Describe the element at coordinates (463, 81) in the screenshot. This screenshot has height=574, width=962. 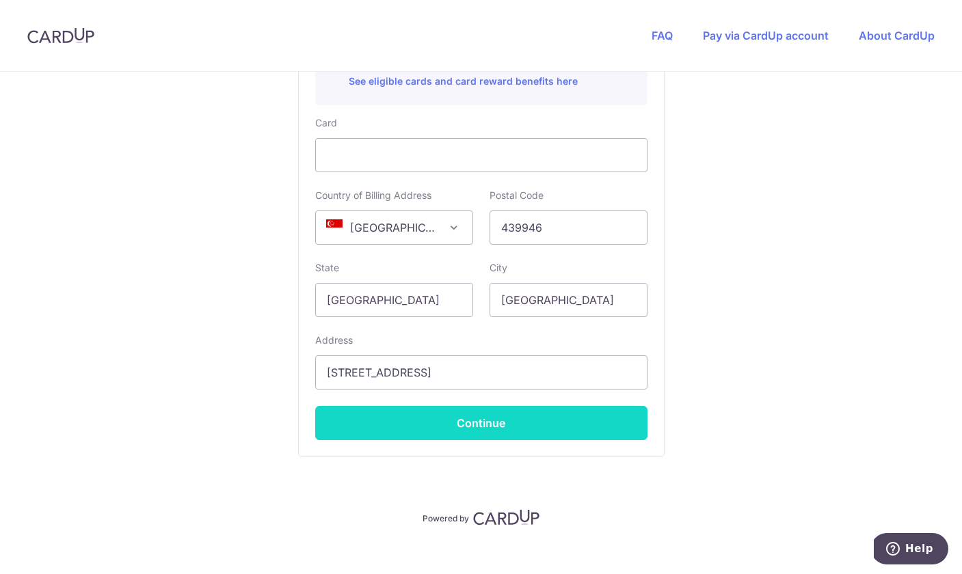
I see `a: See eligible cards and card reward benefits here` at that location.